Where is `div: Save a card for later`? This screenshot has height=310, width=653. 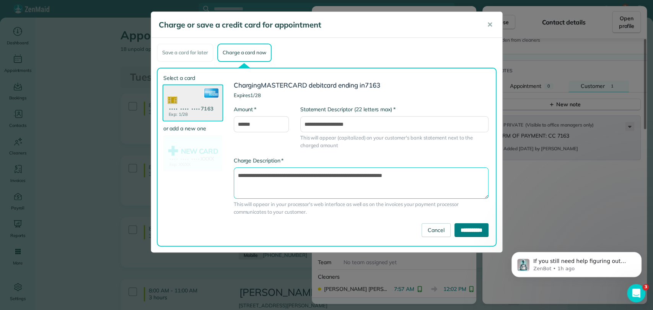
div: Save a card for later is located at coordinates (185, 53).